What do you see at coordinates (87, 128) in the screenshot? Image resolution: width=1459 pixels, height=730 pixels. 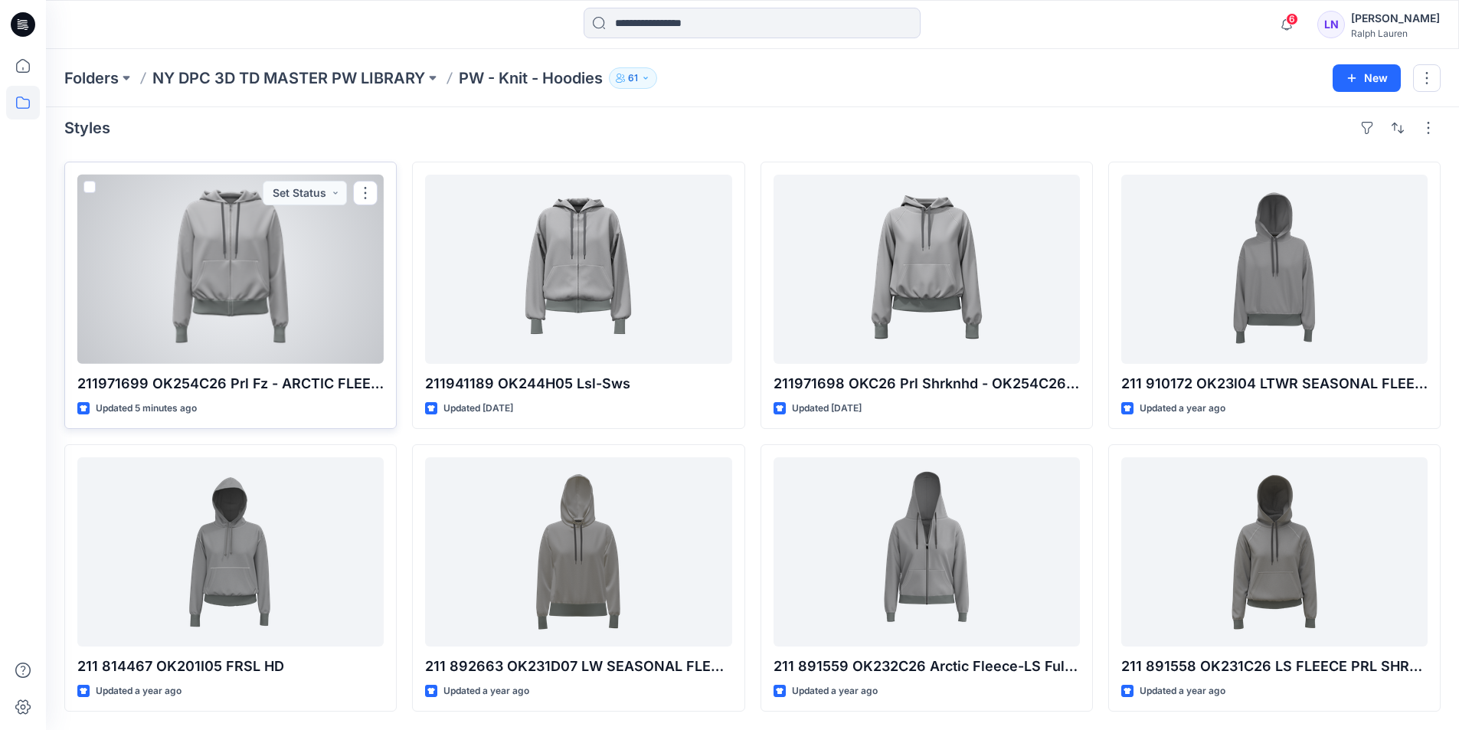 I see `h4: Styles` at bounding box center [87, 128].